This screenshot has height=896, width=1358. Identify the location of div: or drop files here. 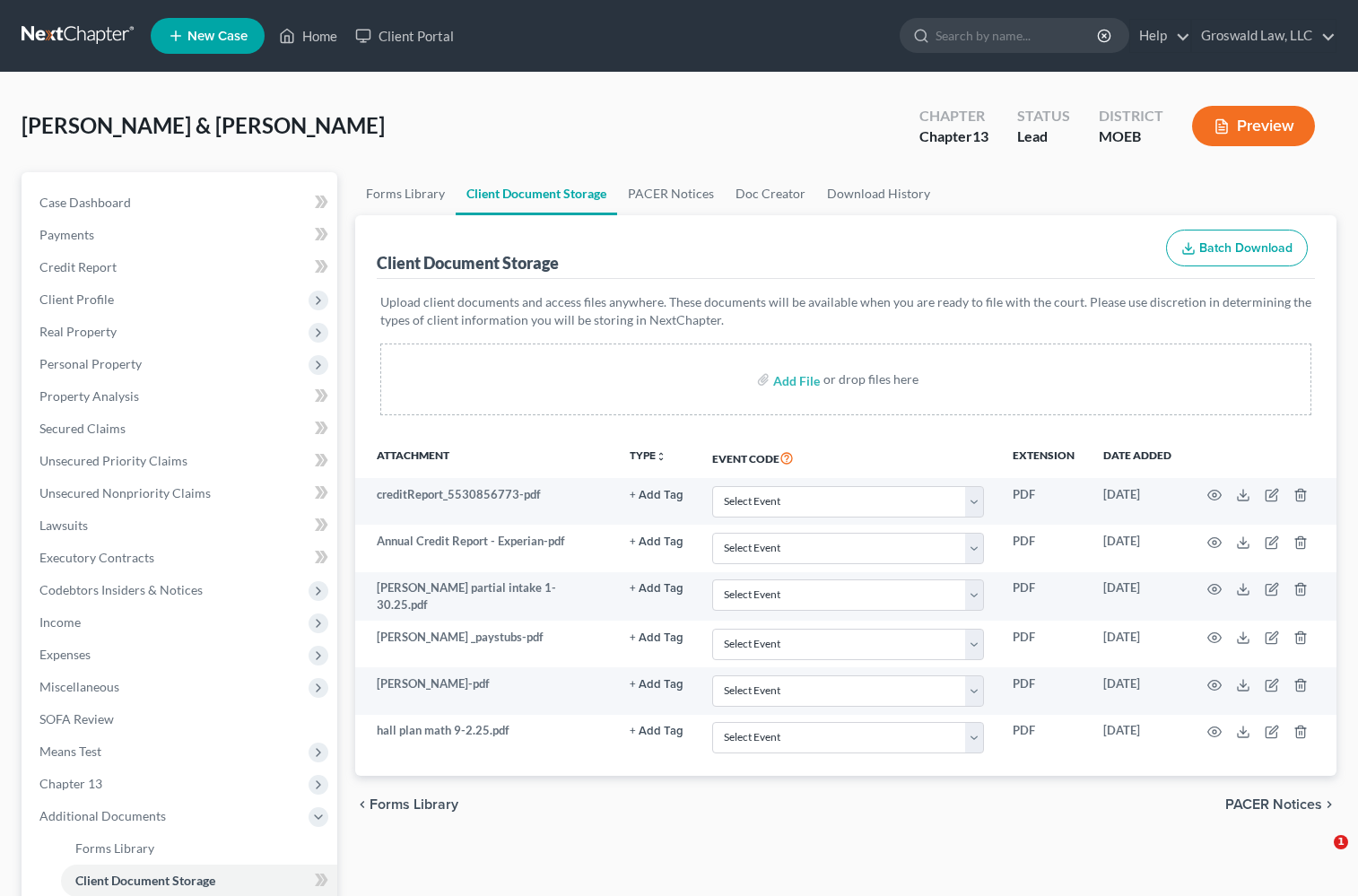
(871, 379).